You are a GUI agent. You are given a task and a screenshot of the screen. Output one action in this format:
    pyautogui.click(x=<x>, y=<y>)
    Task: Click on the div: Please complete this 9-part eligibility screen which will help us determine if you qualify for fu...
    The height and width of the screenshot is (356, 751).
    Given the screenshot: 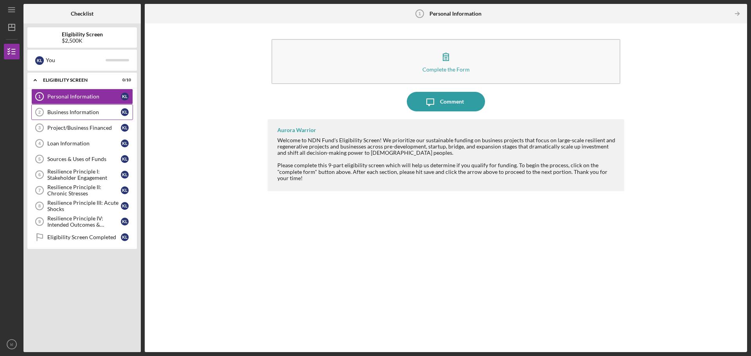 What is the action you would take?
    pyautogui.click(x=447, y=172)
    